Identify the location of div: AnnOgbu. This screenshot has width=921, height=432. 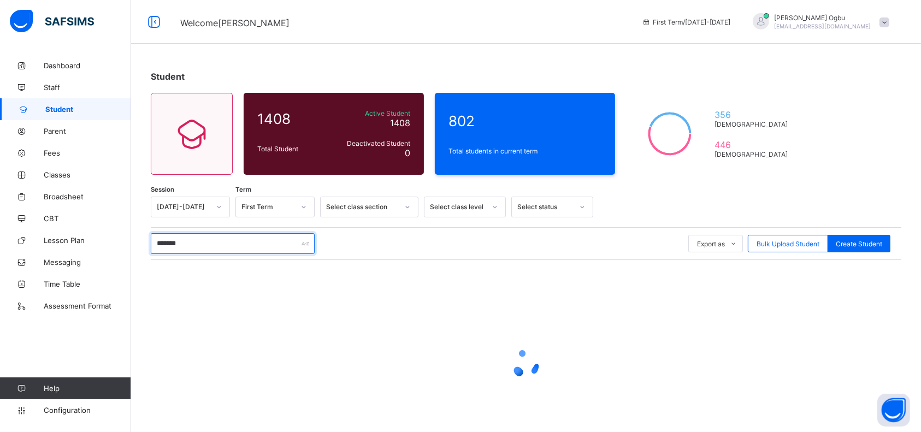
(818, 22).